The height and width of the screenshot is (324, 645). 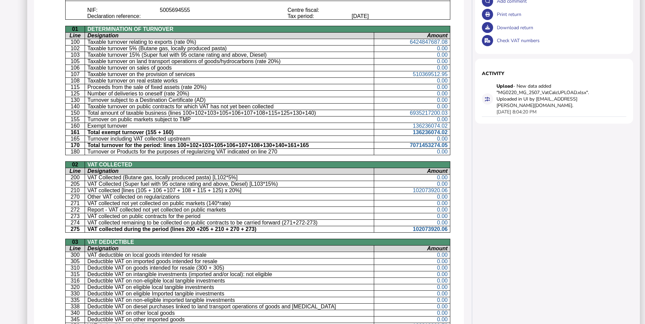 What do you see at coordinates (561, 40) in the screenshot?
I see `div: Check VAT numbers` at bounding box center [561, 40].